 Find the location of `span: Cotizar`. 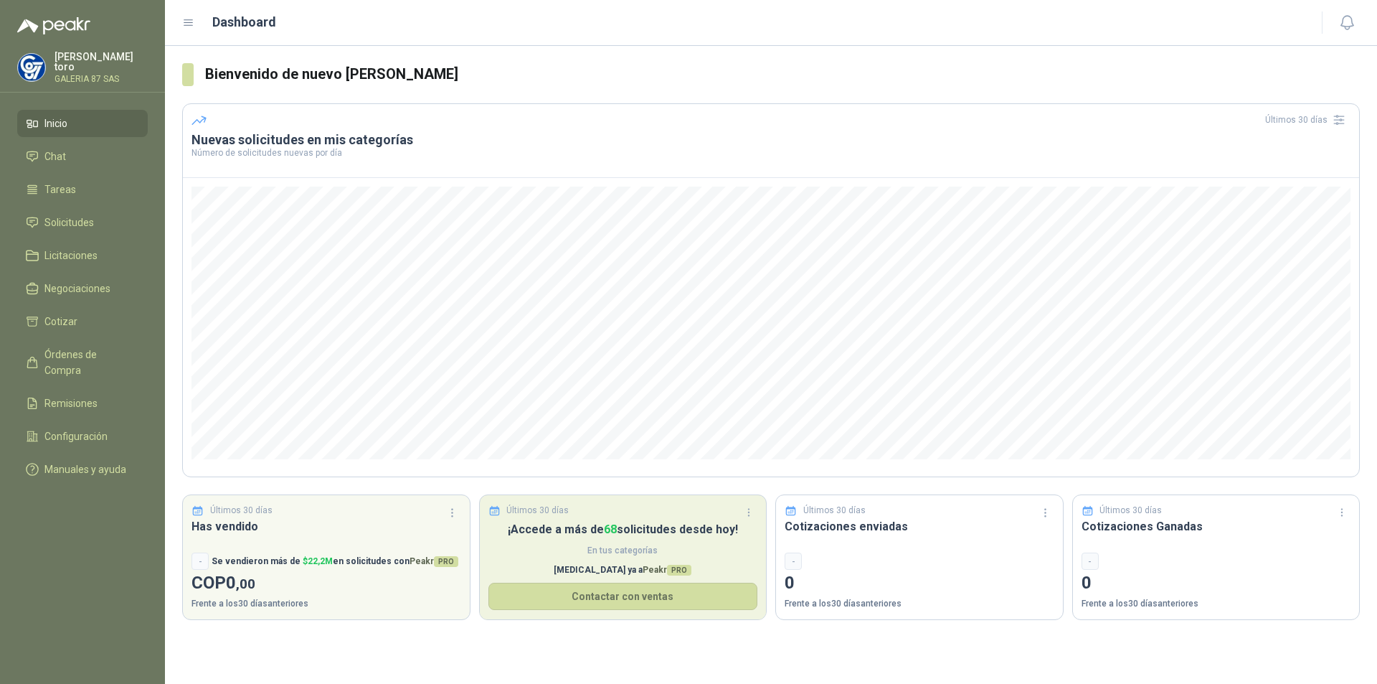

span: Cotizar is located at coordinates (61, 321).